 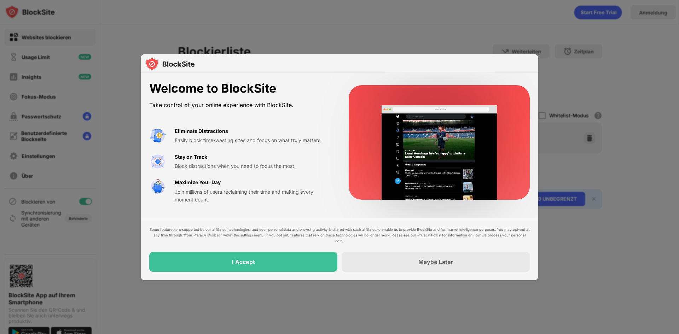 I want to click on div: Block distractions when you need to focus the most., so click(x=253, y=166).